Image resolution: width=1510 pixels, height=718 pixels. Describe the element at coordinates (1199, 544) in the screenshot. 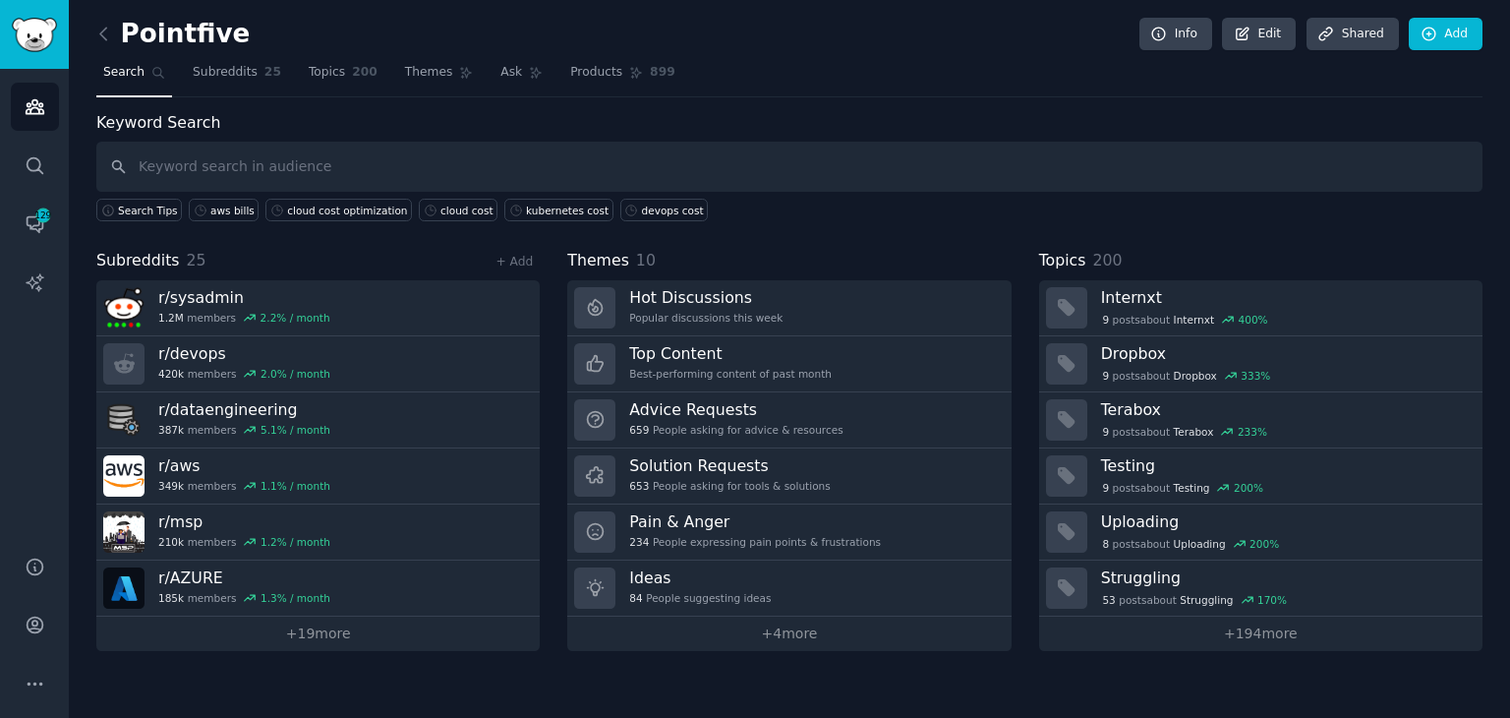

I see `span: Uploading` at that location.